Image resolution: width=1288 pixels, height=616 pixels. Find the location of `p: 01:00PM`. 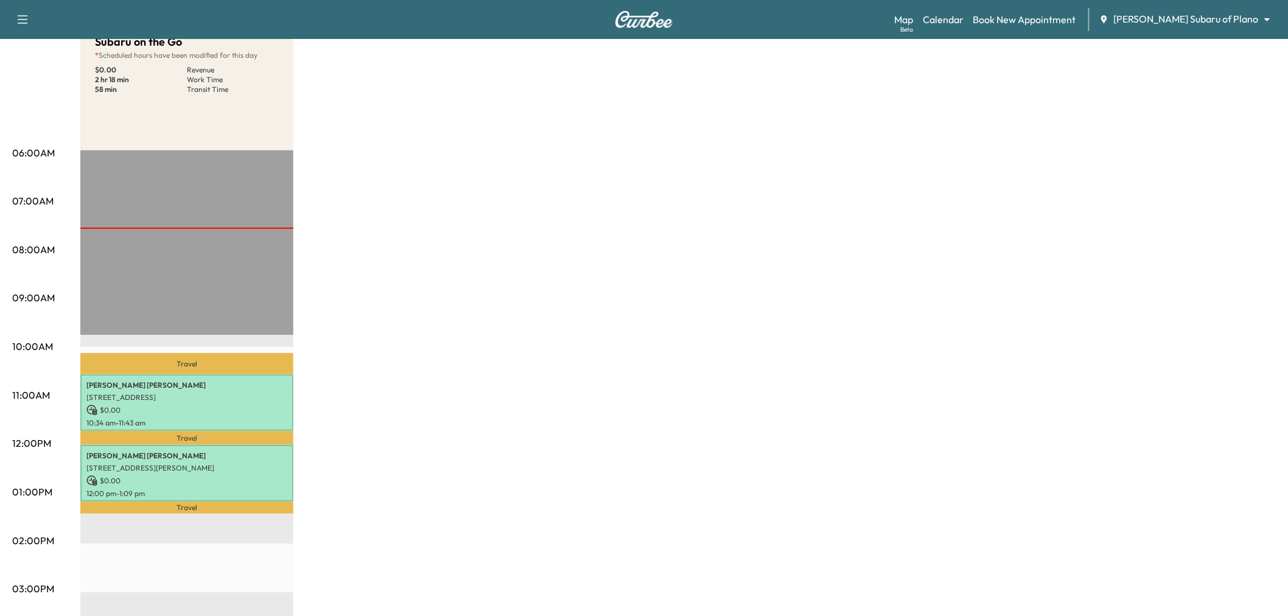

p: 01:00PM is located at coordinates (32, 492).